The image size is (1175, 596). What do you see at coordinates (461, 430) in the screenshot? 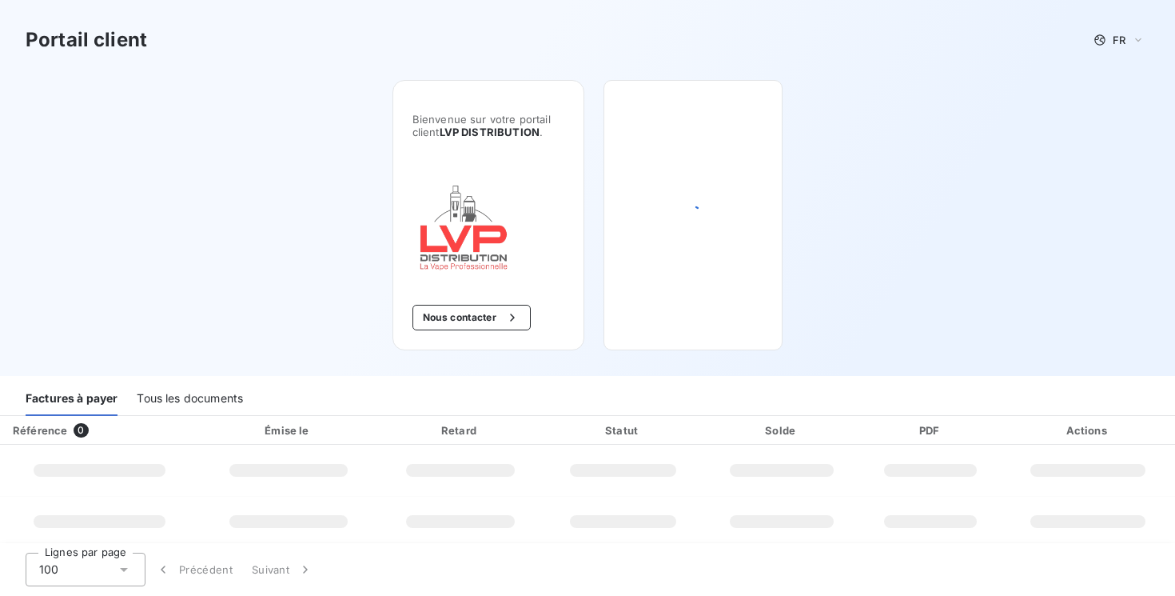
I see `div: Retard` at bounding box center [461, 430].